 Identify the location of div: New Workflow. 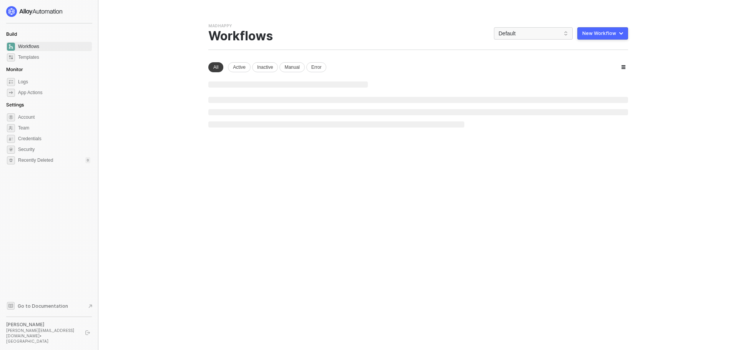
(599, 33).